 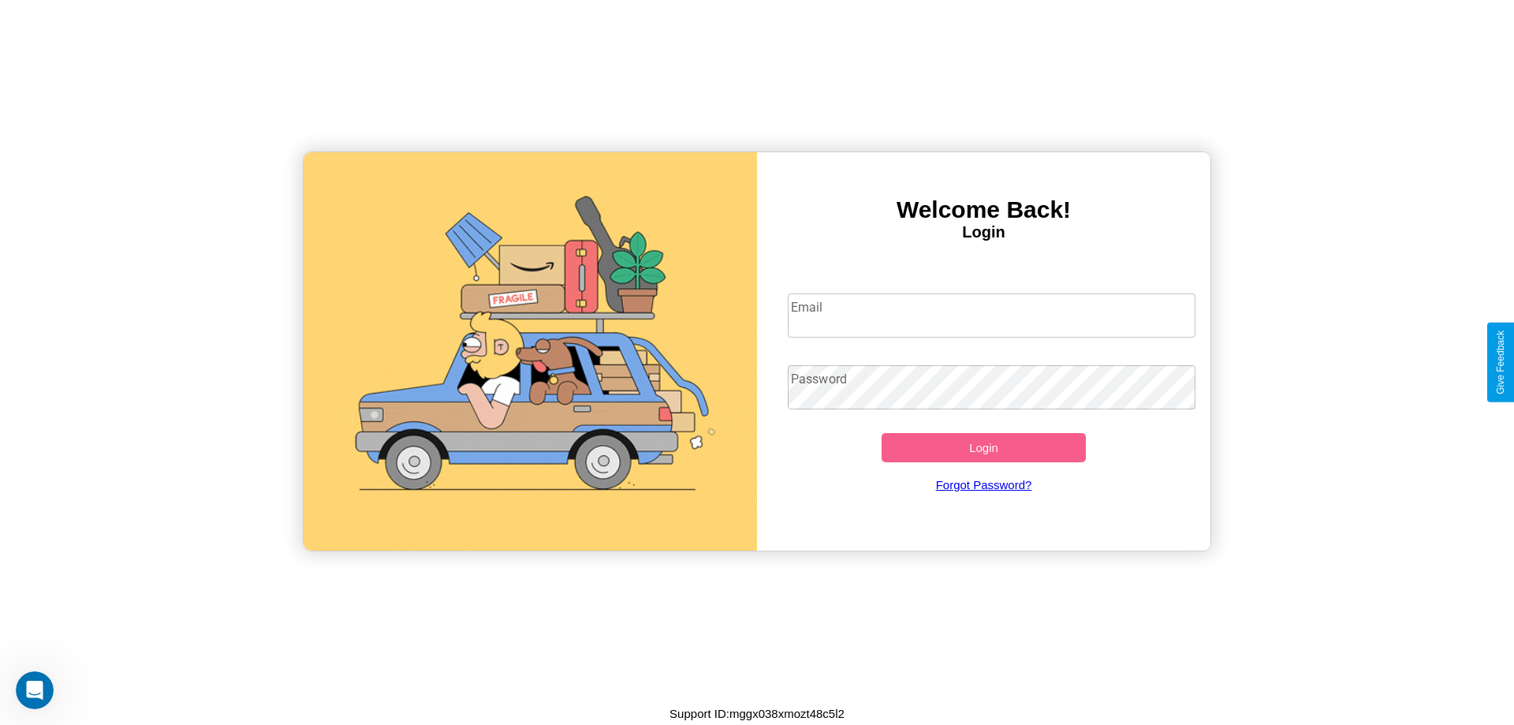 What do you see at coordinates (984, 210) in the screenshot?
I see `h3: Welcome Back!` at bounding box center [984, 210].